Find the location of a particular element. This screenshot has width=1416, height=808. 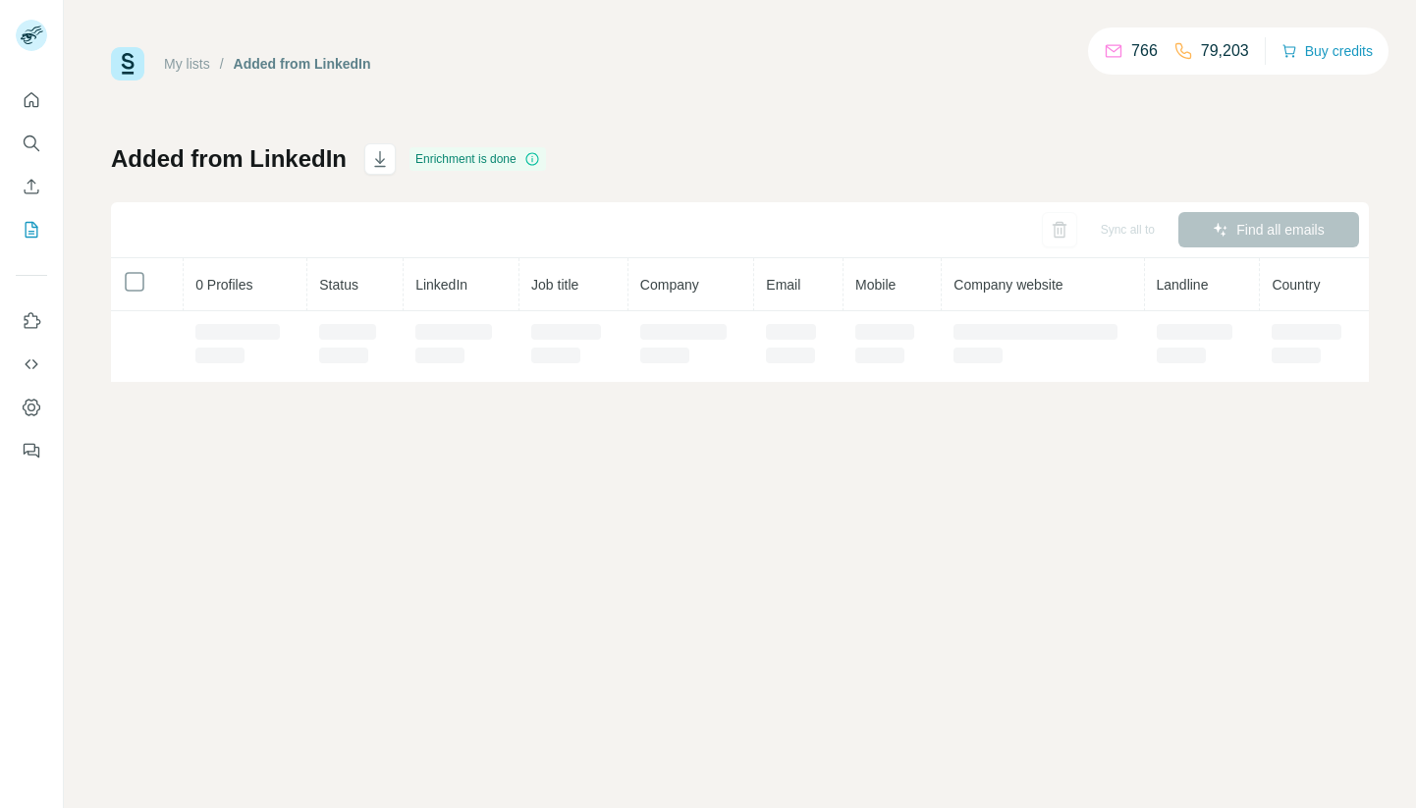

a: My lists is located at coordinates (187, 64).